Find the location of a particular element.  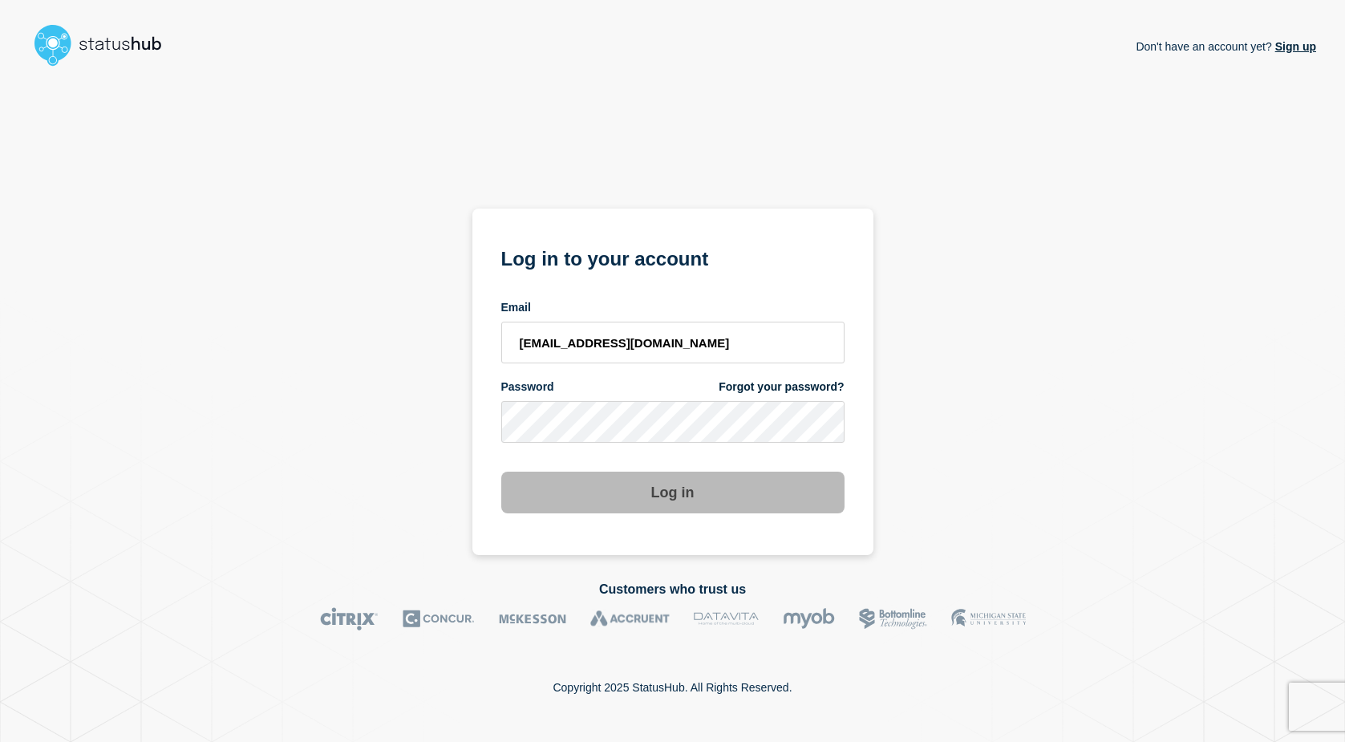

input: password input is located at coordinates (673, 422).